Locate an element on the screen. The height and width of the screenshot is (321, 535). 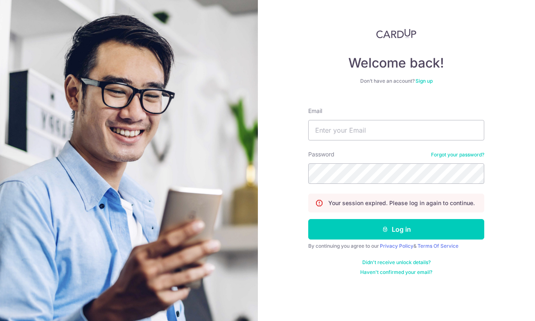
a: Didn't receive unlock details? is located at coordinates (396, 262).